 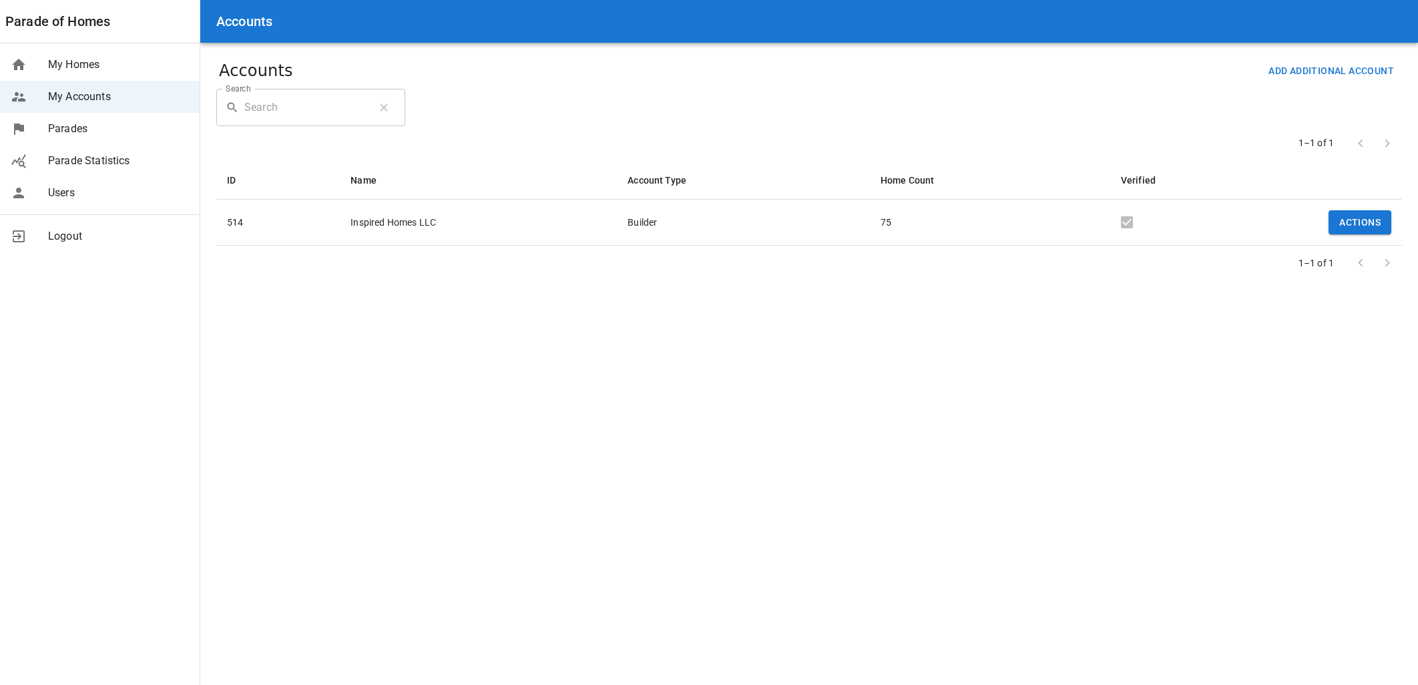 What do you see at coordinates (1360, 222) in the screenshot?
I see `button: Actions` at bounding box center [1360, 222].